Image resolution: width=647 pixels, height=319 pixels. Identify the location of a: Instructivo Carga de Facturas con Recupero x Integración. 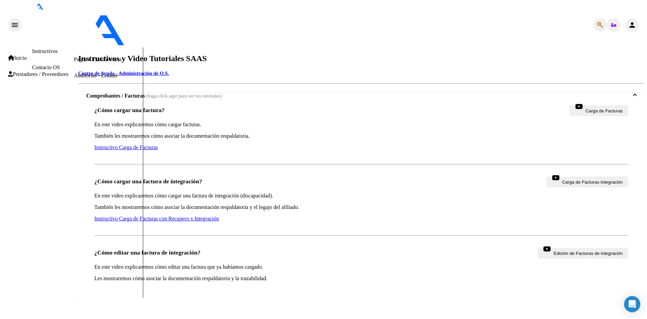
(157, 218).